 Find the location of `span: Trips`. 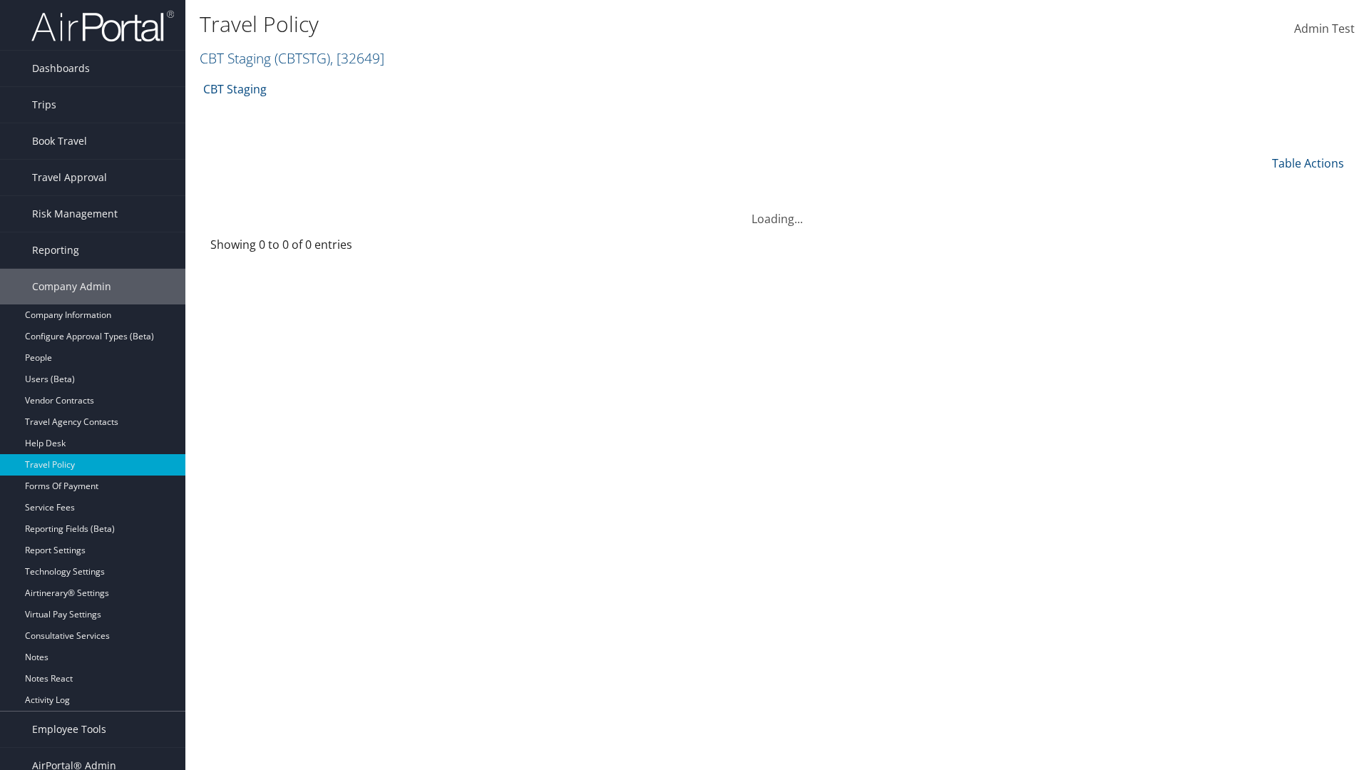

span: Trips is located at coordinates (44, 105).